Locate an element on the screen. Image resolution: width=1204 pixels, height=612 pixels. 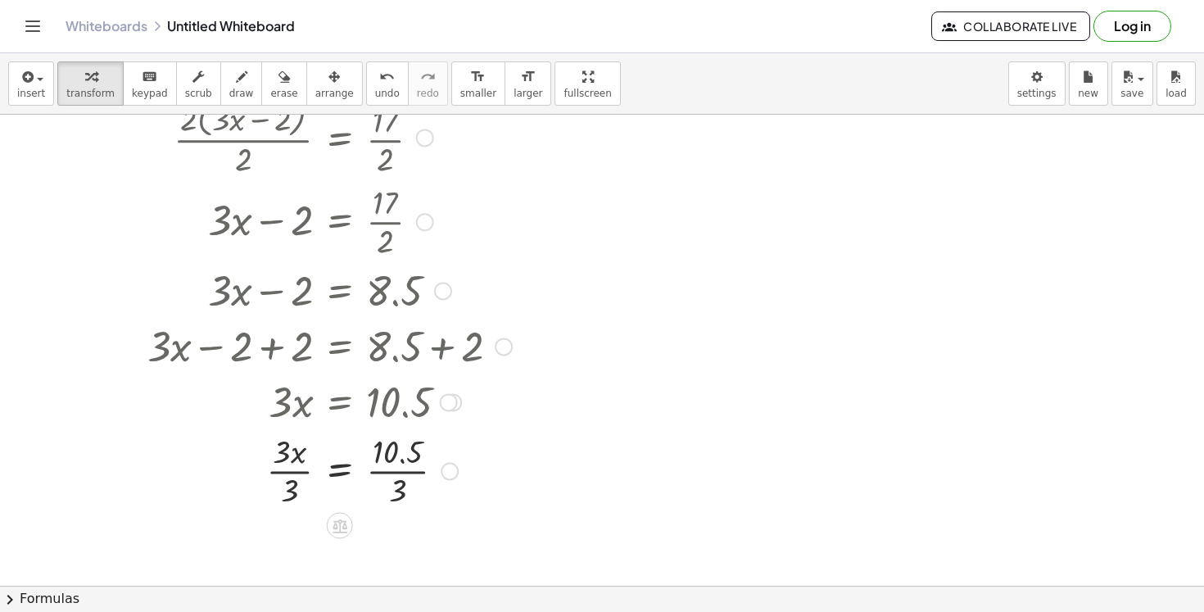
span: smaller is located at coordinates (478, 93).